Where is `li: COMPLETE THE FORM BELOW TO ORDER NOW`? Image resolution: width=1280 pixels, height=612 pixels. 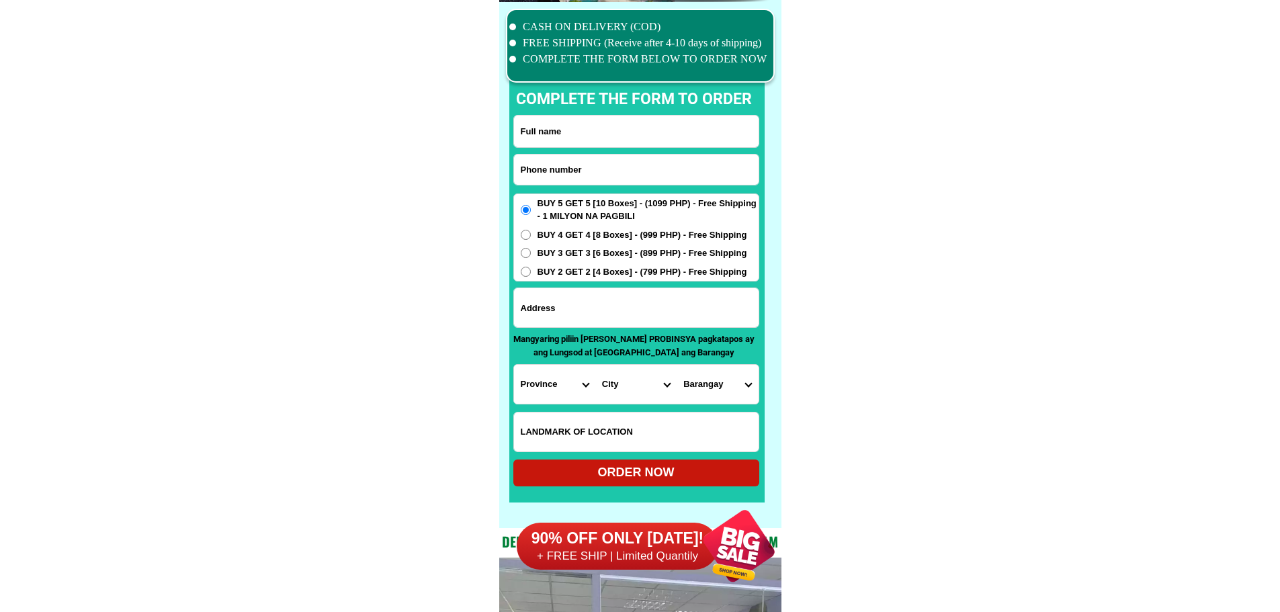
li: COMPLETE THE FORM BELOW TO ORDER NOW is located at coordinates (638, 59).